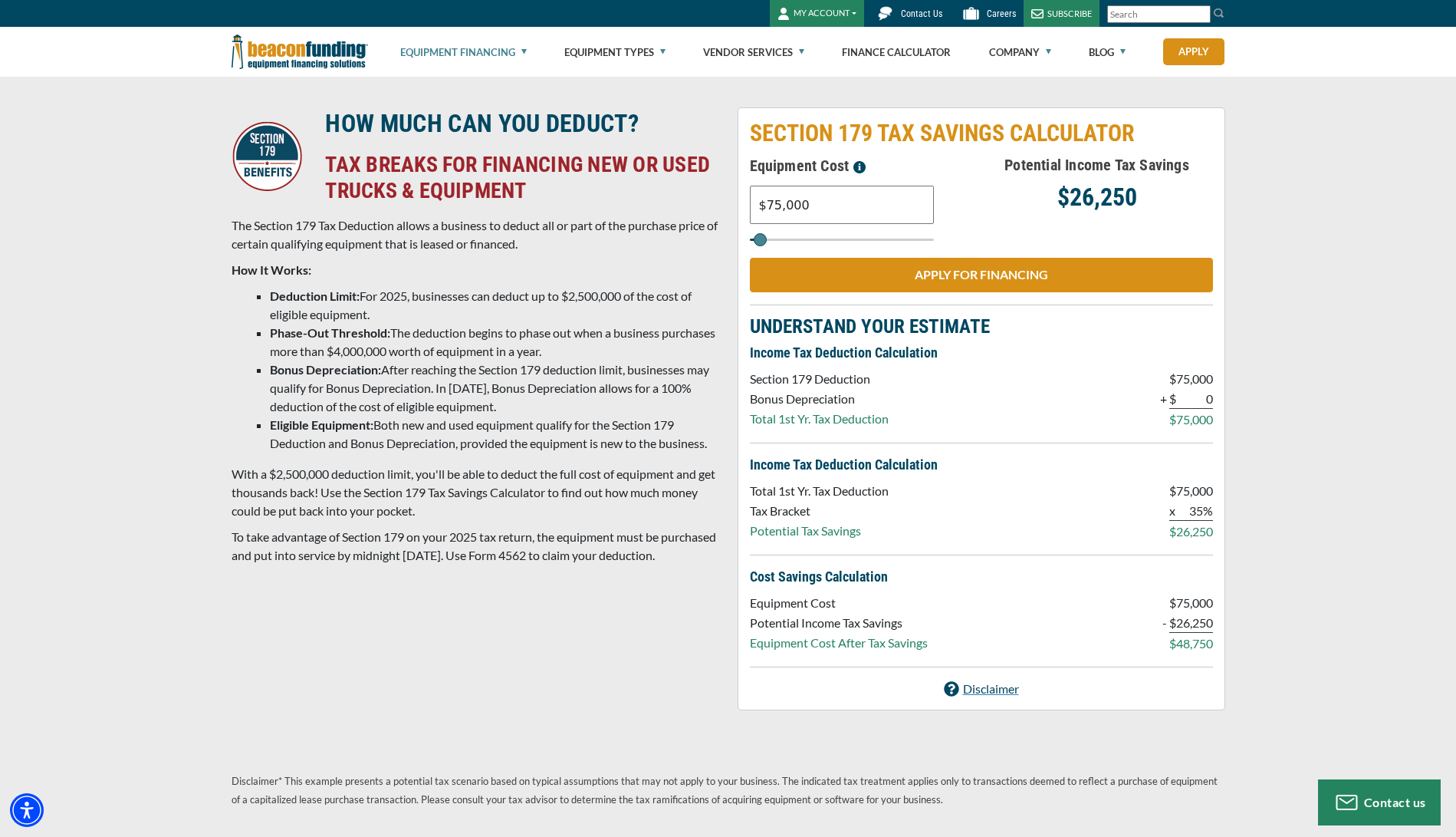  What do you see at coordinates (1394, 802) in the screenshot?
I see `span: Contact us` at bounding box center [1394, 802].